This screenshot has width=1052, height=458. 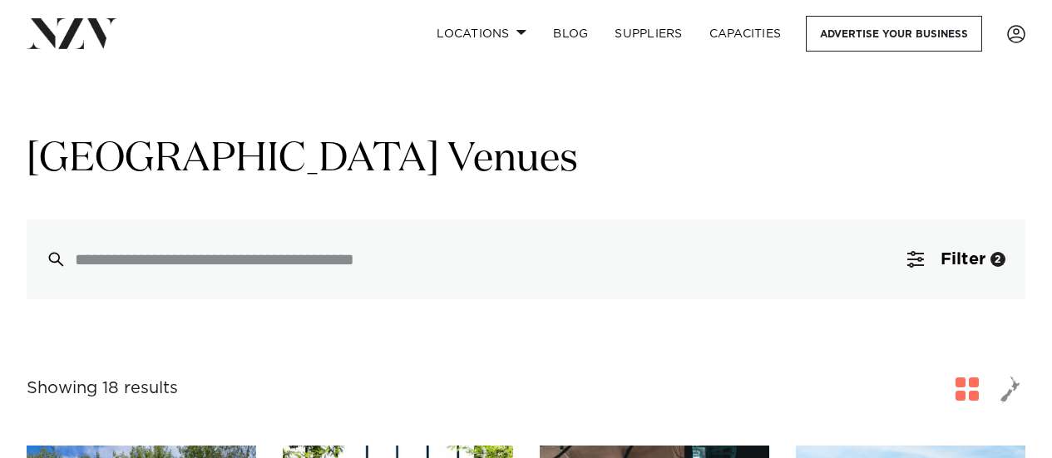 What do you see at coordinates (894, 33) in the screenshot?
I see `a: Advertise your business` at bounding box center [894, 33].